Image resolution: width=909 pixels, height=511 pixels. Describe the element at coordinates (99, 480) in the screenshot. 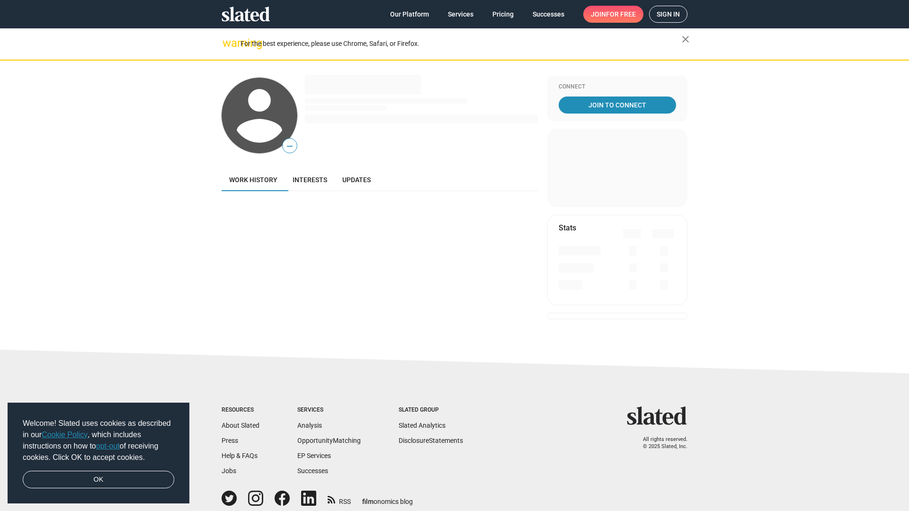

I see `a: dismiss cookie message` at that location.